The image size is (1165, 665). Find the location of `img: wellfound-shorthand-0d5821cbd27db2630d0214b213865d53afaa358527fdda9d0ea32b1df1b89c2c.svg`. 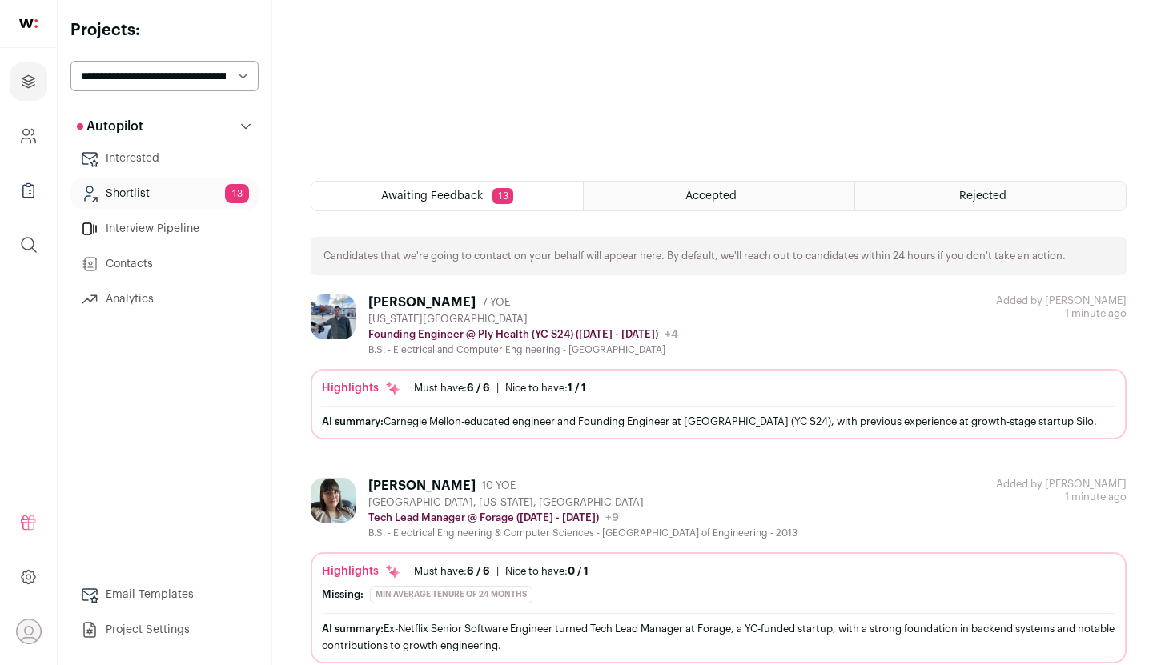

img: wellfound-shorthand-0d5821cbd27db2630d0214b213865d53afaa358527fdda9d0ea32b1df1b89c2c.svg is located at coordinates (28, 23).